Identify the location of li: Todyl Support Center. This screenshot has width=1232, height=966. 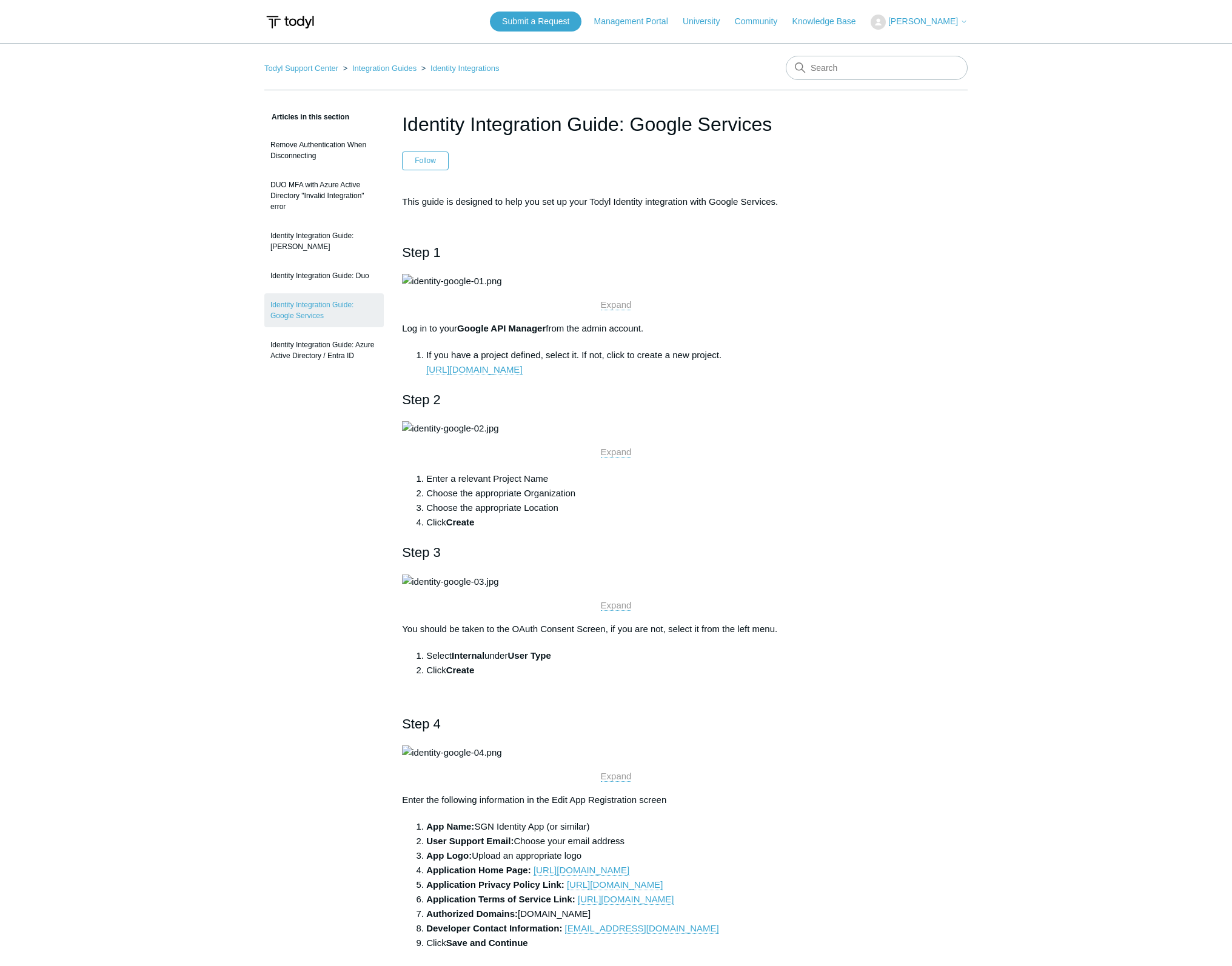
(303, 68).